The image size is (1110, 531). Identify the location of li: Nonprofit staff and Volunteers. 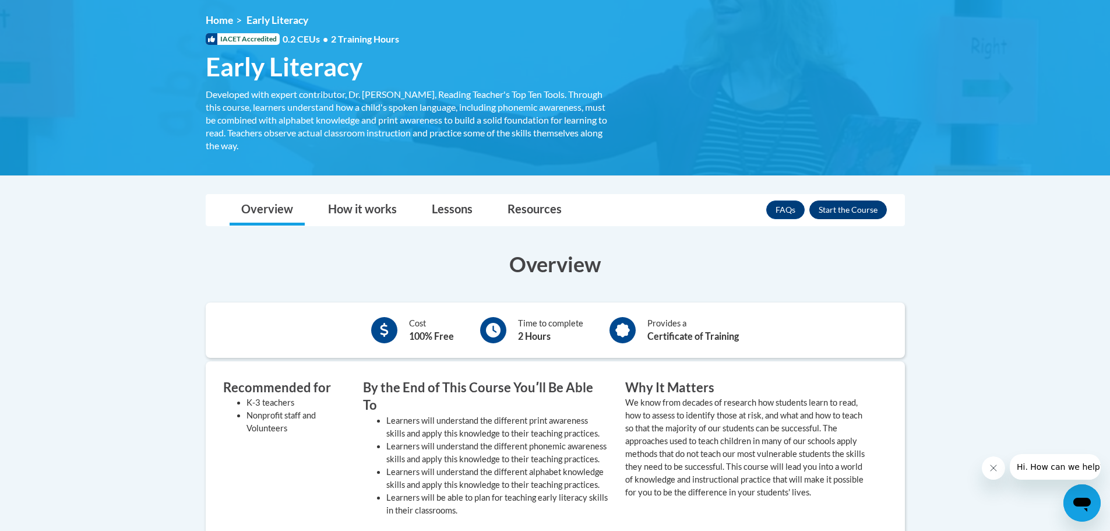
(296, 422).